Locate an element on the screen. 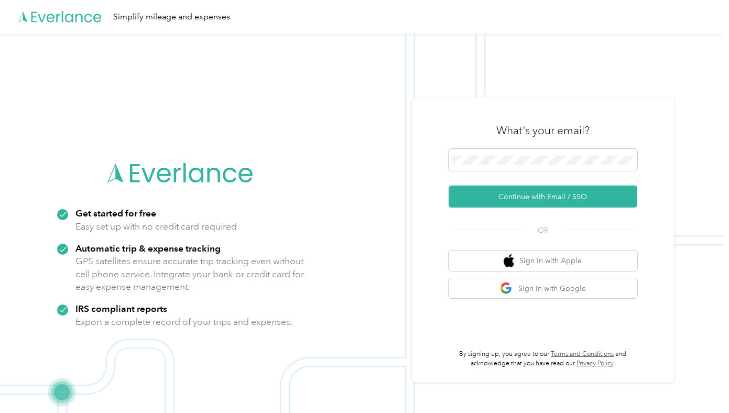  button: google logoSign in with Google is located at coordinates (543, 288).